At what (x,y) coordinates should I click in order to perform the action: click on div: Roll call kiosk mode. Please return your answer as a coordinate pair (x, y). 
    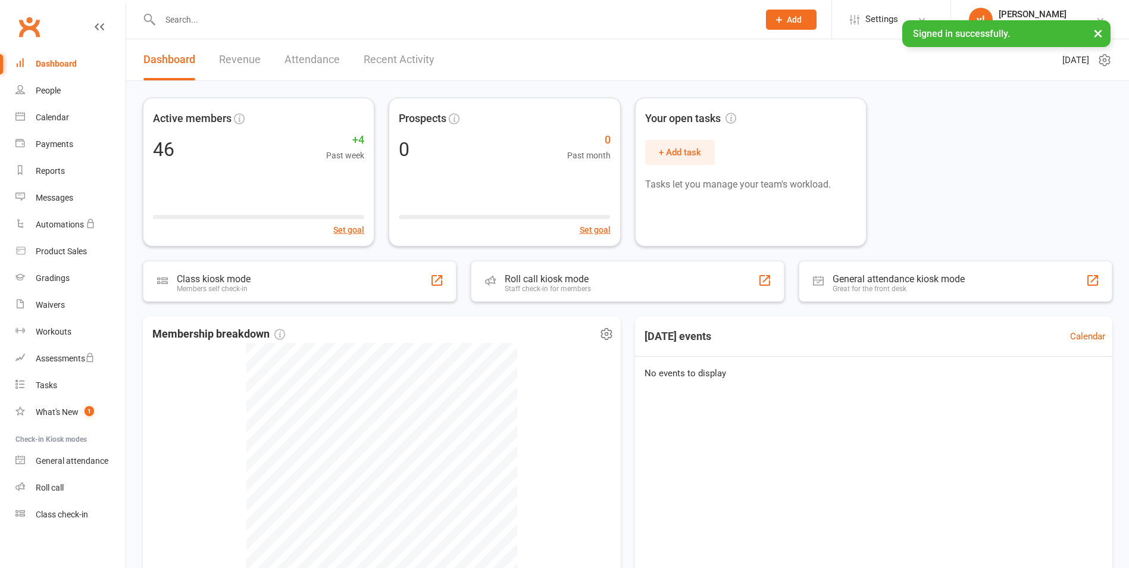
    Looking at the image, I should click on (548, 279).